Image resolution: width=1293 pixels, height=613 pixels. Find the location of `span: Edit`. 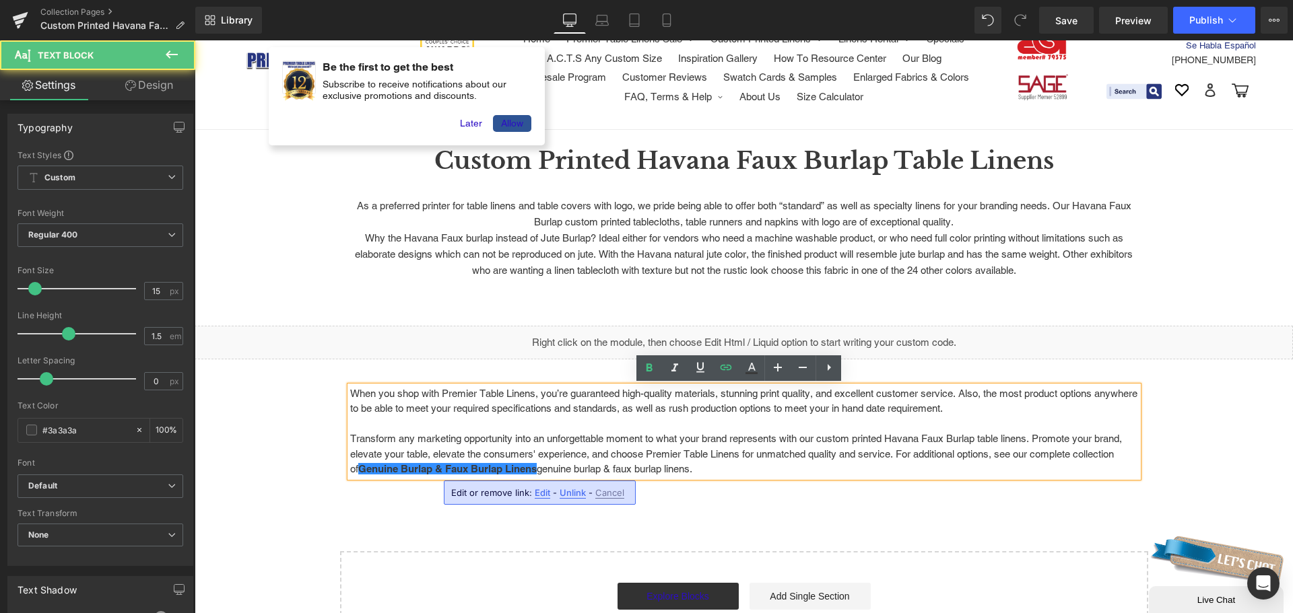

span: Edit is located at coordinates (542, 493).